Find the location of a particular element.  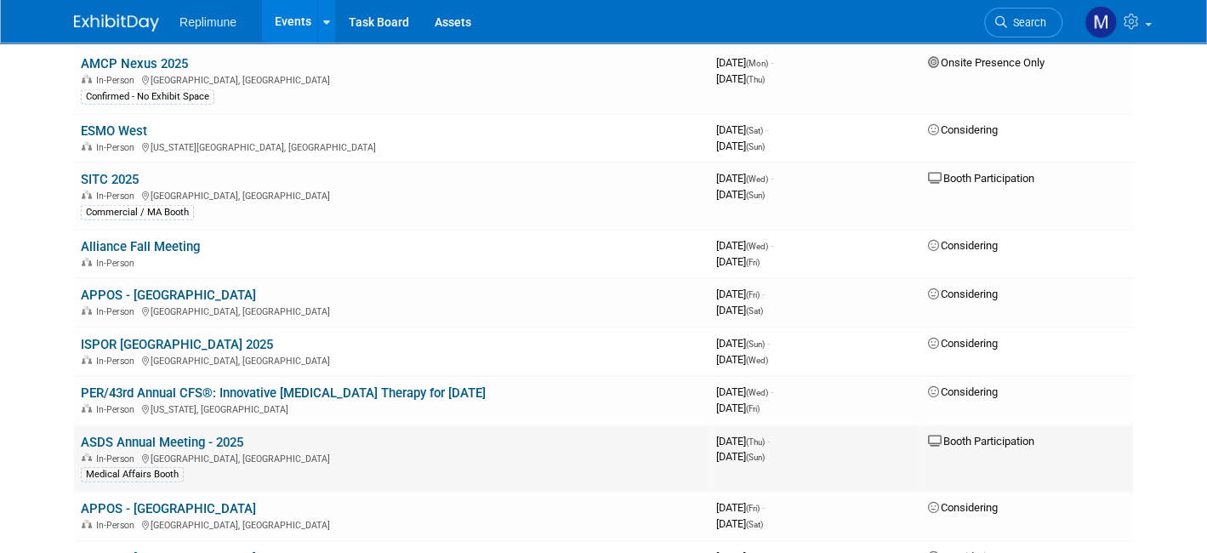

a: SITC 2025 is located at coordinates (110, 179).